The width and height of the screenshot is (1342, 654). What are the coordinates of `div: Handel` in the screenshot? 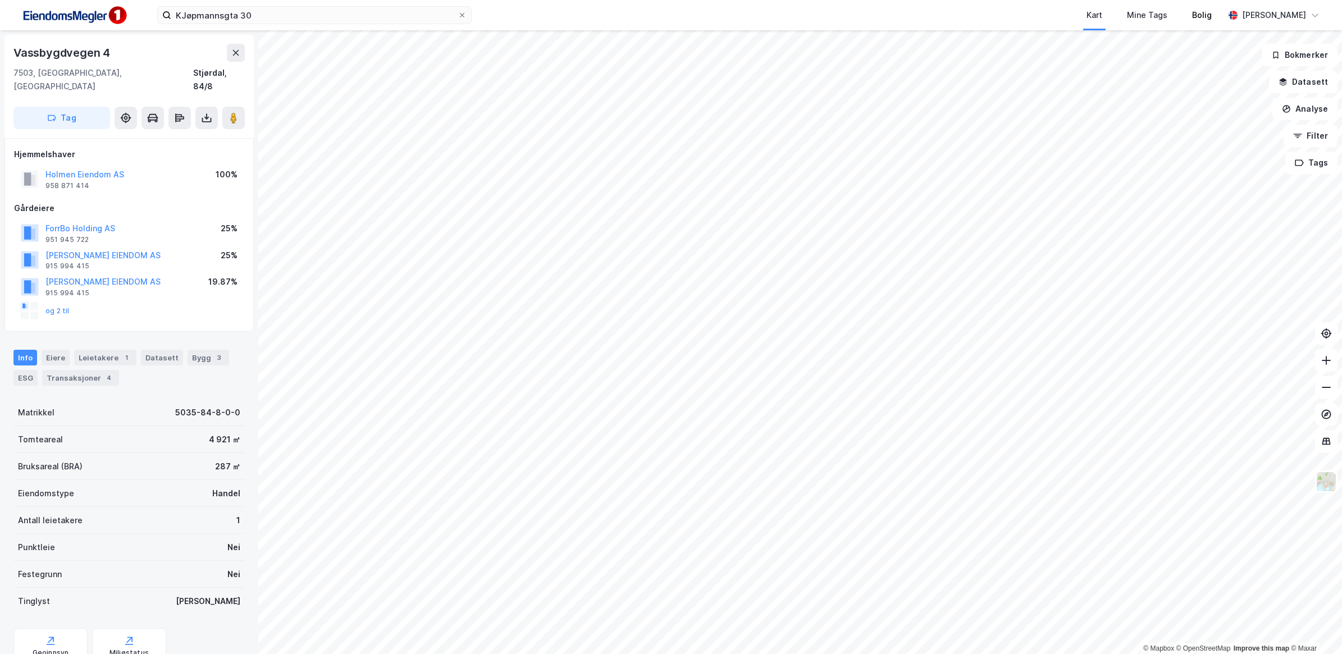 It's located at (226, 494).